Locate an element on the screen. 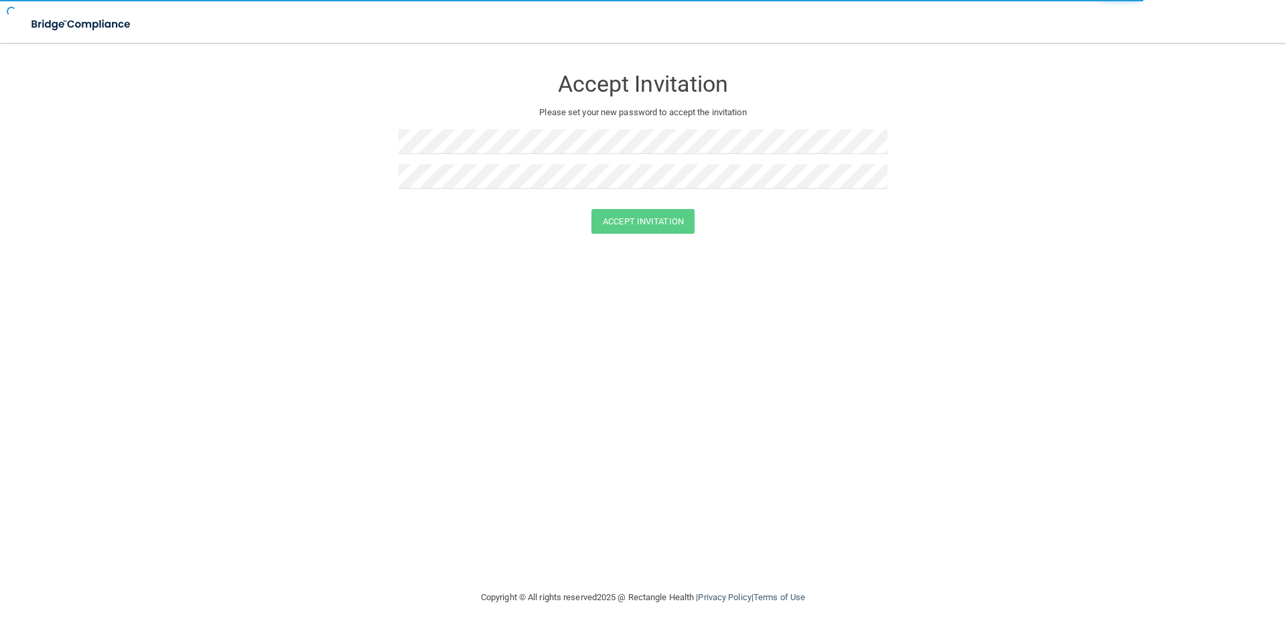 This screenshot has width=1286, height=633. div: Copyright © All rights reserved 2025 @ Rectangle Health | | is located at coordinates (643, 597).